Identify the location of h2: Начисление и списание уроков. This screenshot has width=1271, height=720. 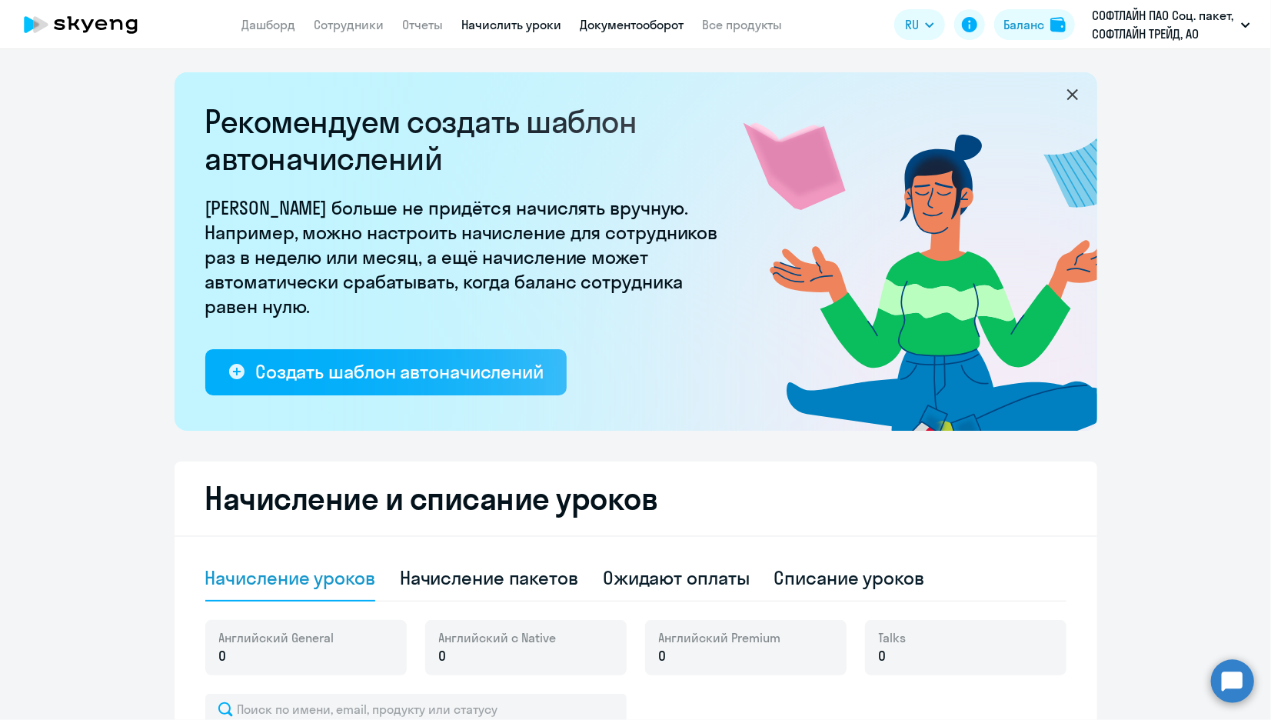
(636, 498).